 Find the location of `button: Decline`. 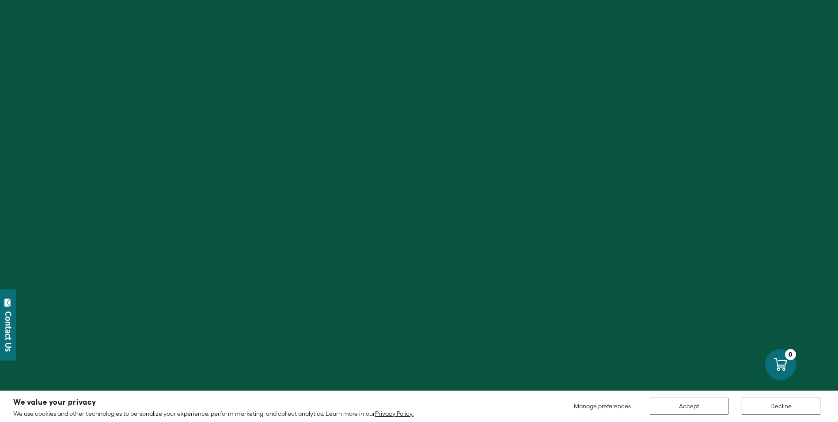

button: Decline is located at coordinates (781, 406).